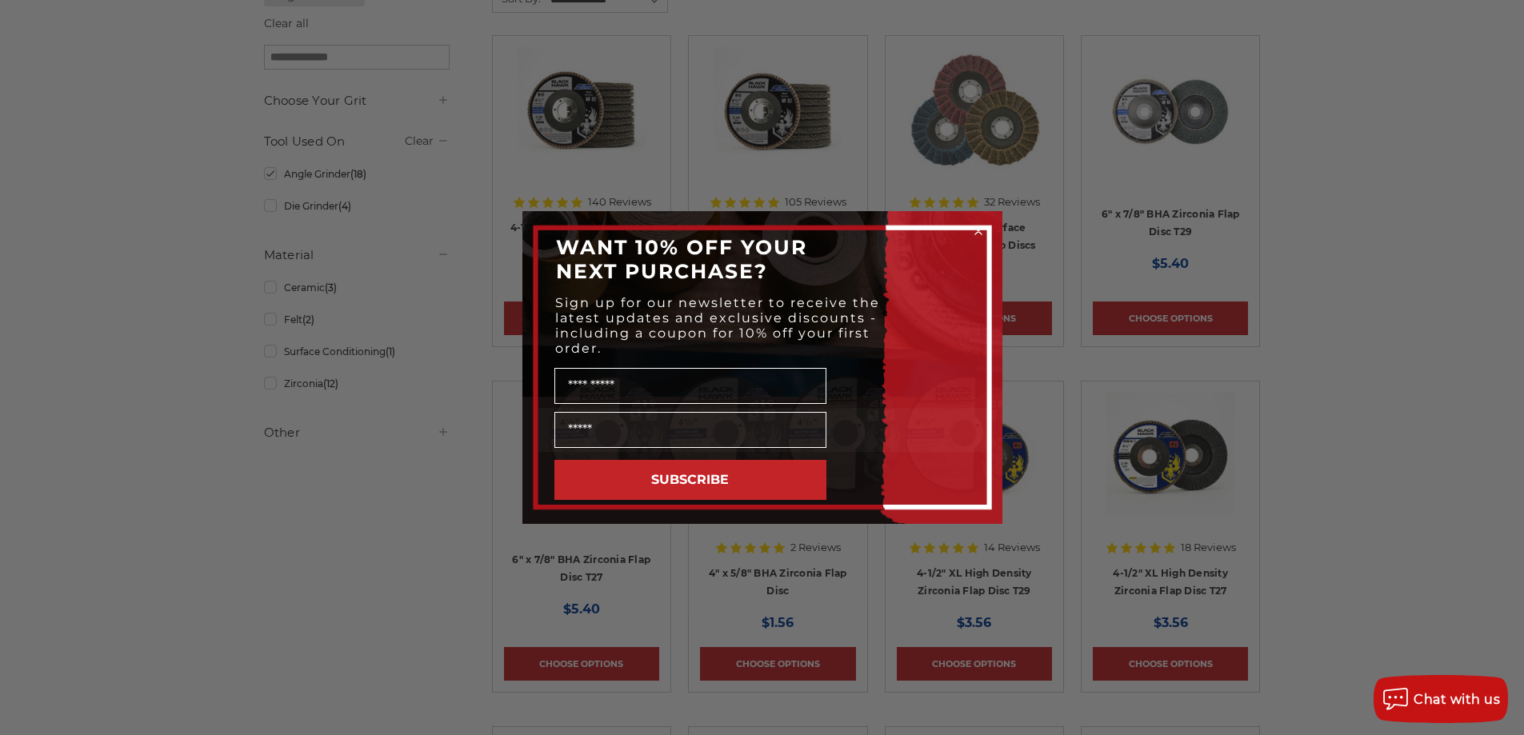  What do you see at coordinates (690, 429) in the screenshot?
I see `input: Email` at bounding box center [690, 429].